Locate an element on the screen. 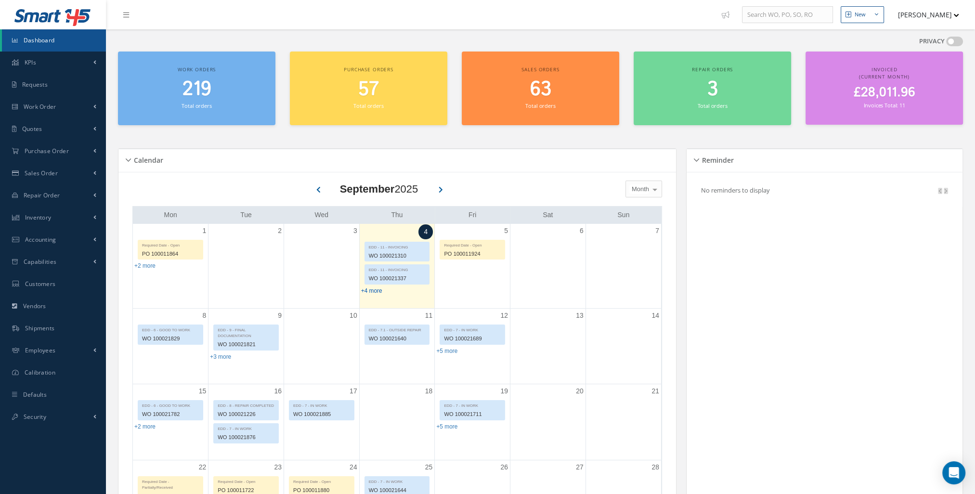 This screenshot has width=975, height=494. div: WO 100021885 is located at coordinates (322, 414).